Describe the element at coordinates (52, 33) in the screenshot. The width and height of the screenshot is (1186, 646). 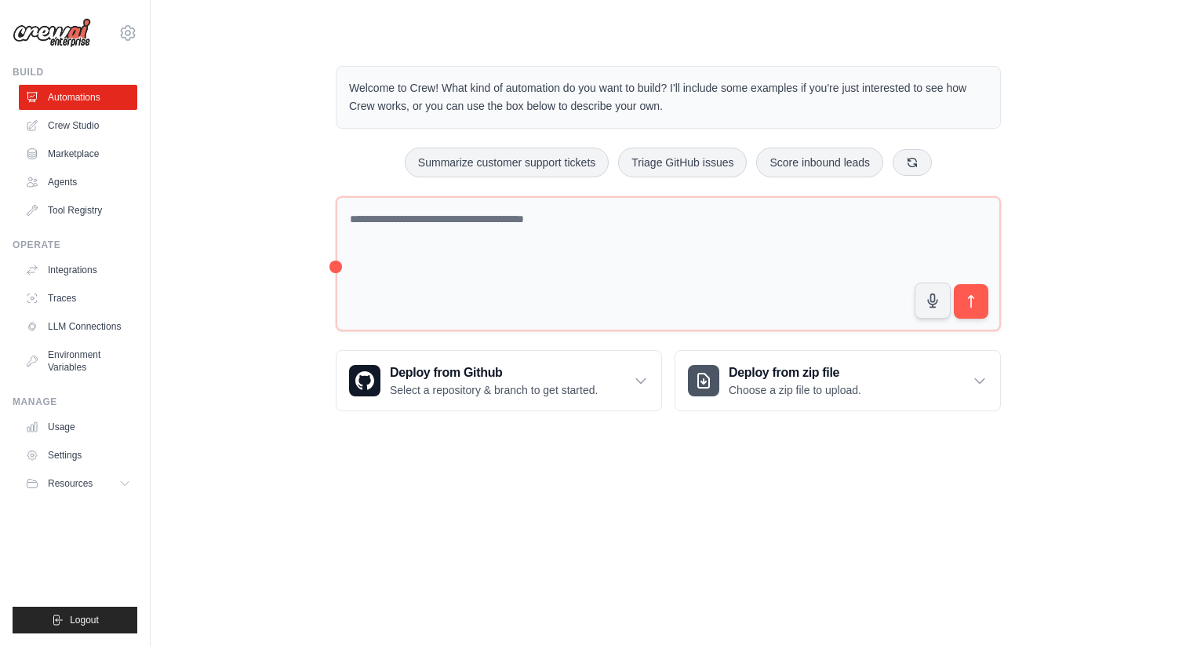
I see `img: Logo` at that location.